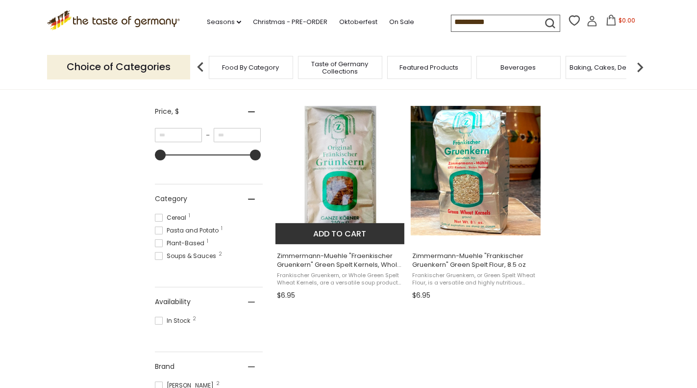  What do you see at coordinates (171, 198) in the screenshot?
I see `span: Category` at bounding box center [171, 198].